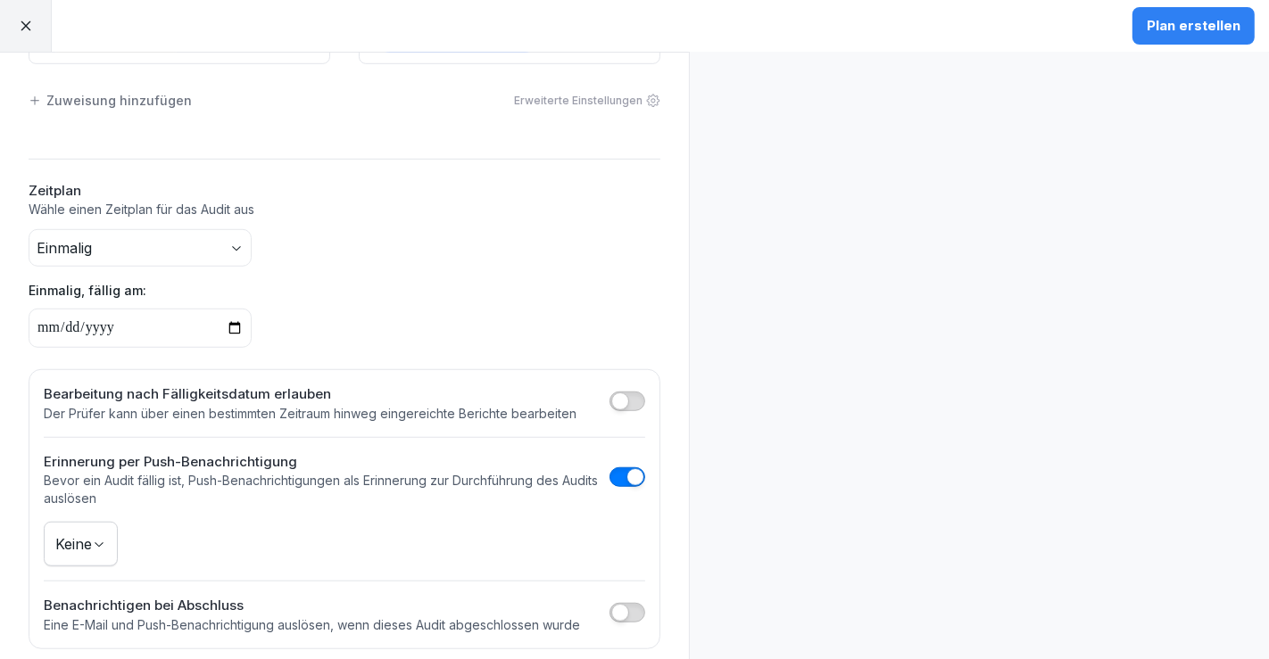 The image size is (1269, 659). I want to click on p: Der Prüfer kann über einen bestimmten Zeitraum hinweg eingereichte Berichte bearbeiten, so click(310, 414).